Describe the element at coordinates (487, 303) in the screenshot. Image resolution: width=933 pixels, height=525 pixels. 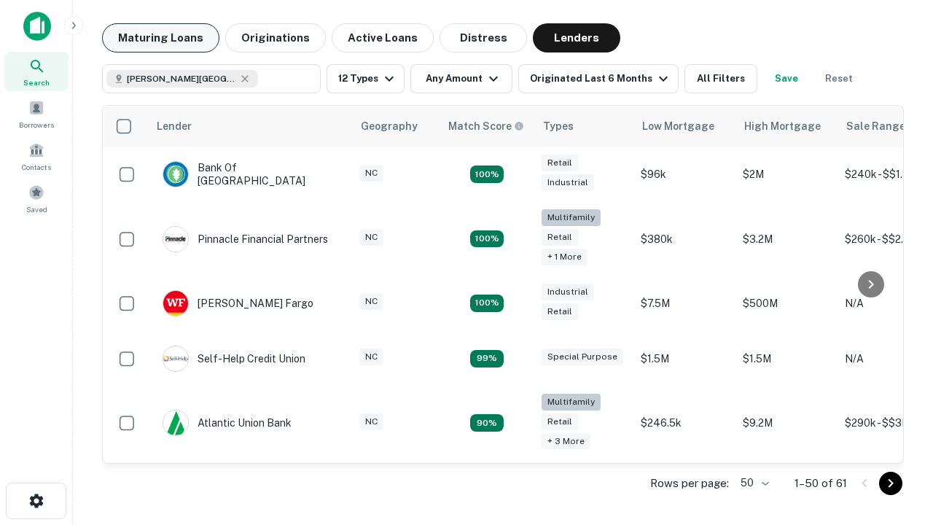
I see `div: Matching Properties: 14, hasApolloMatch: undefined` at that location.